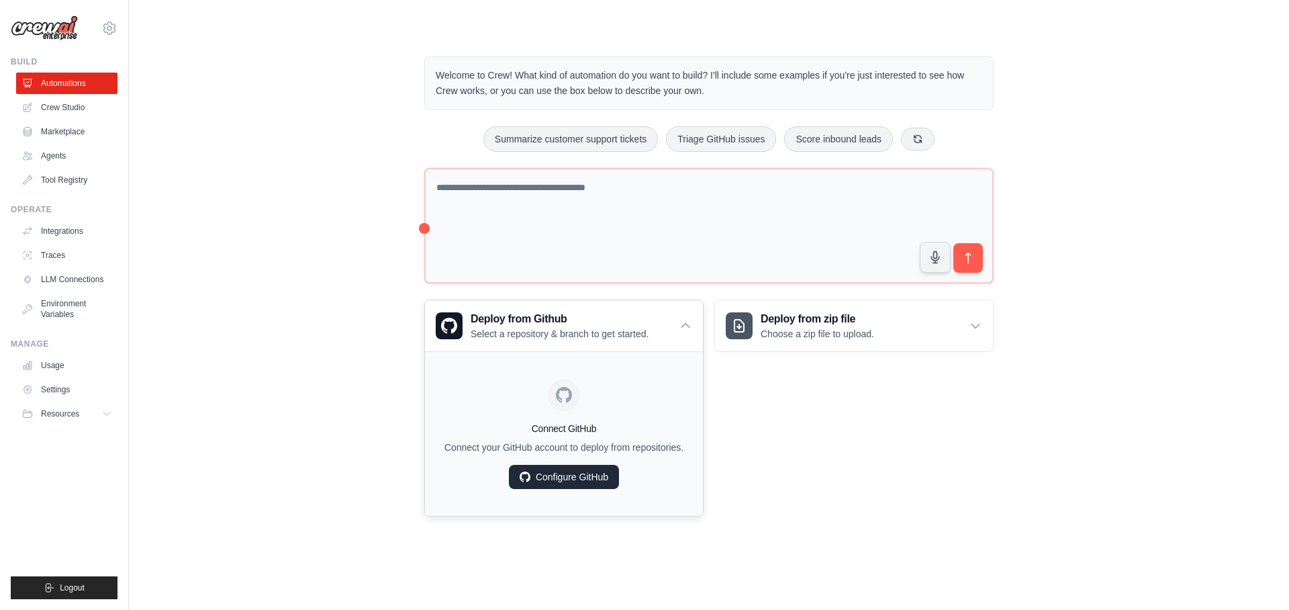 The image size is (1289, 610). Describe the element at coordinates (72, 588) in the screenshot. I see `span: Logout` at that location.